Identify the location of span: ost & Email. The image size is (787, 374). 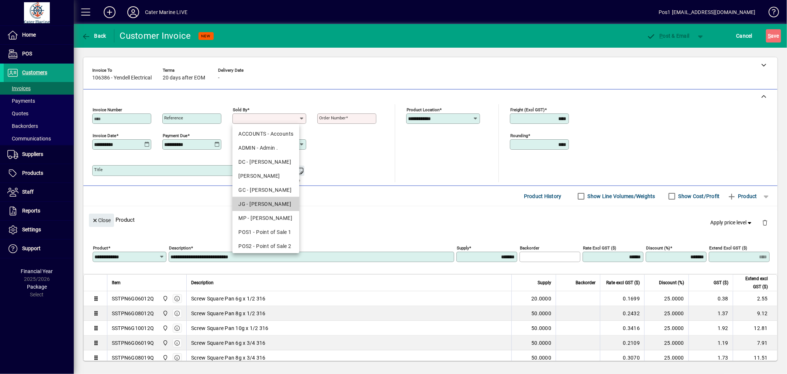
(668, 36).